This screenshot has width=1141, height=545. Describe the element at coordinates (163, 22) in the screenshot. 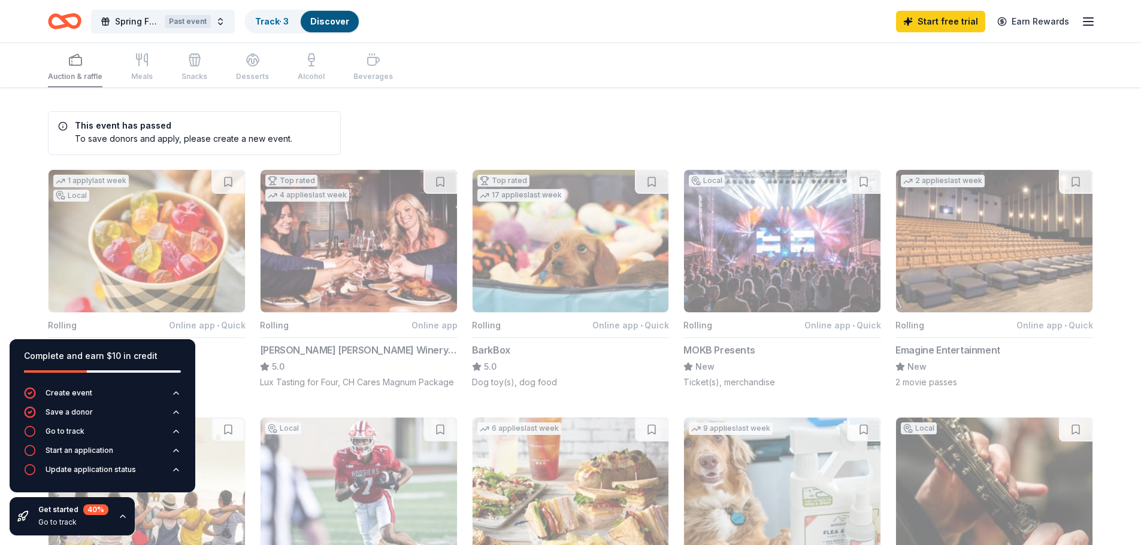

I see `button: Spring FundraiserPast event` at that location.